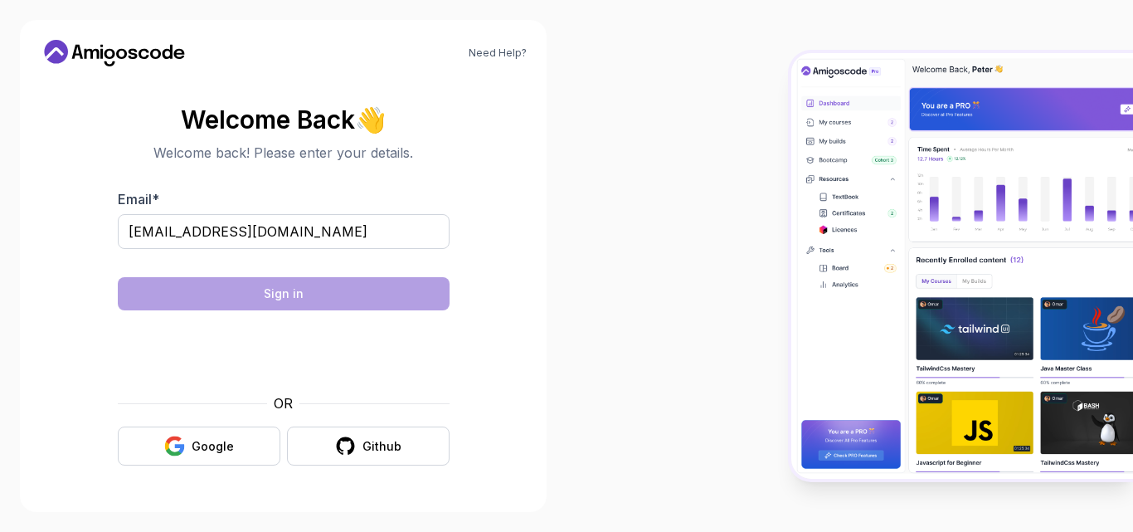  What do you see at coordinates (284, 294) in the screenshot?
I see `button: Sign in` at bounding box center [284, 294].